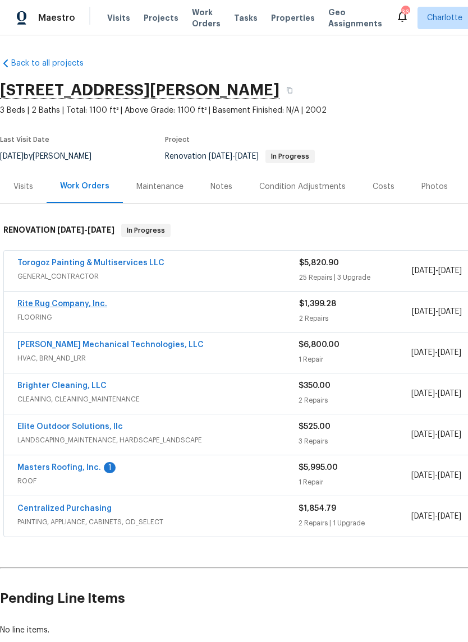 This screenshot has height=642, width=468. What do you see at coordinates (109, 468) in the screenshot?
I see `div: 1` at bounding box center [109, 468].